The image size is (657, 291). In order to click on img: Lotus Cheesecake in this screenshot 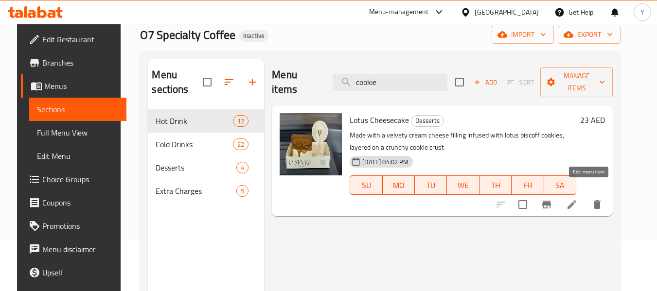, I will do `click(311, 144)`.